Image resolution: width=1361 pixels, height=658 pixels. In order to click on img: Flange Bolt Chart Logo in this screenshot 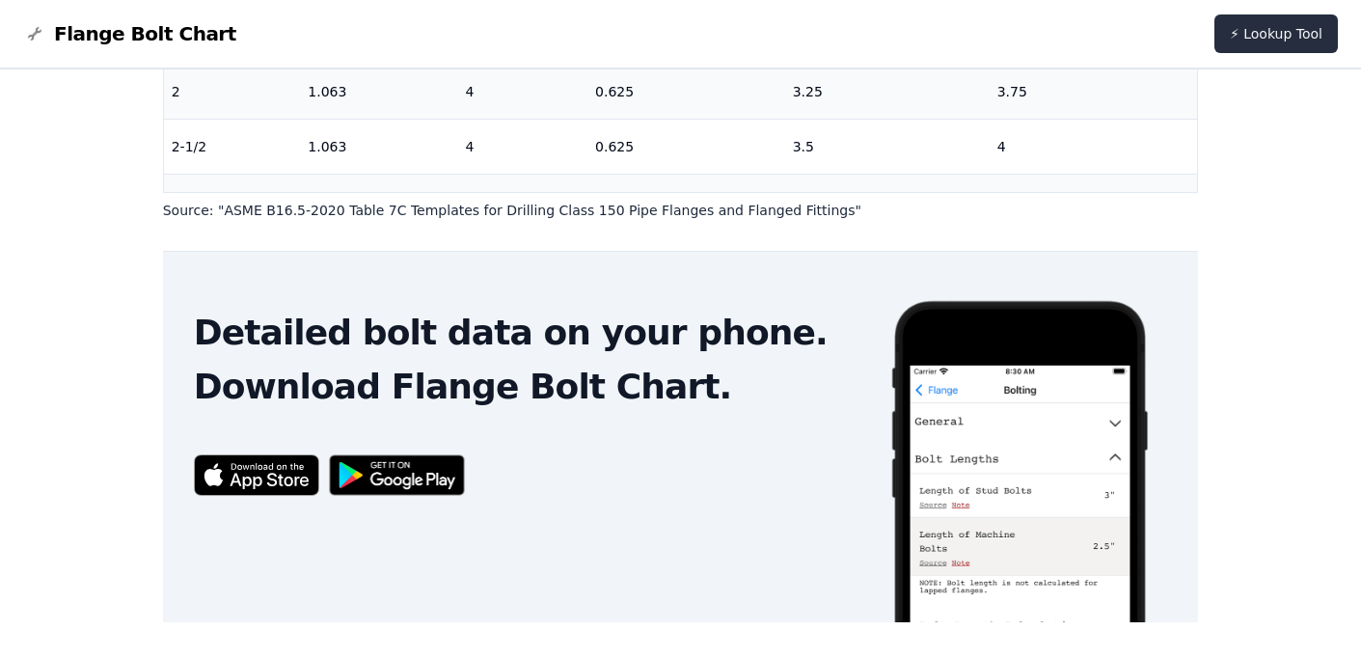, I will do `click(35, 34)`.